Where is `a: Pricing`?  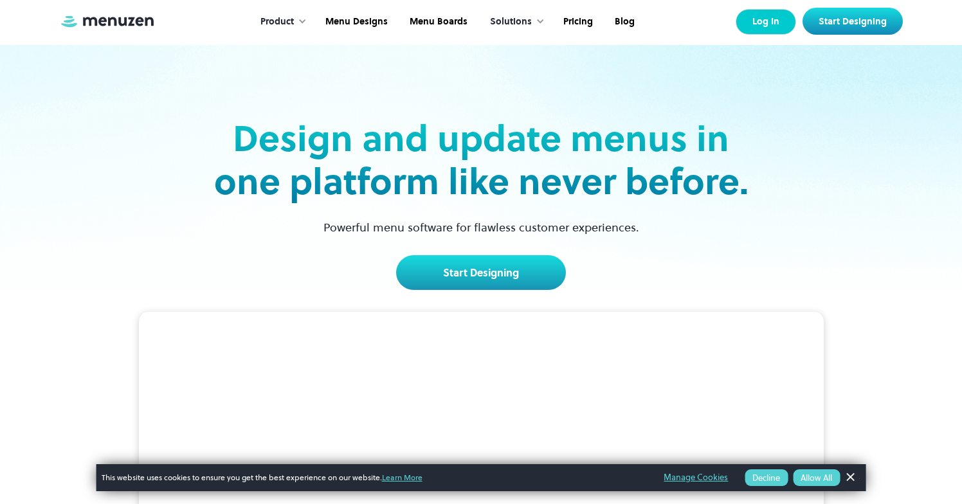 a: Pricing is located at coordinates (577, 22).